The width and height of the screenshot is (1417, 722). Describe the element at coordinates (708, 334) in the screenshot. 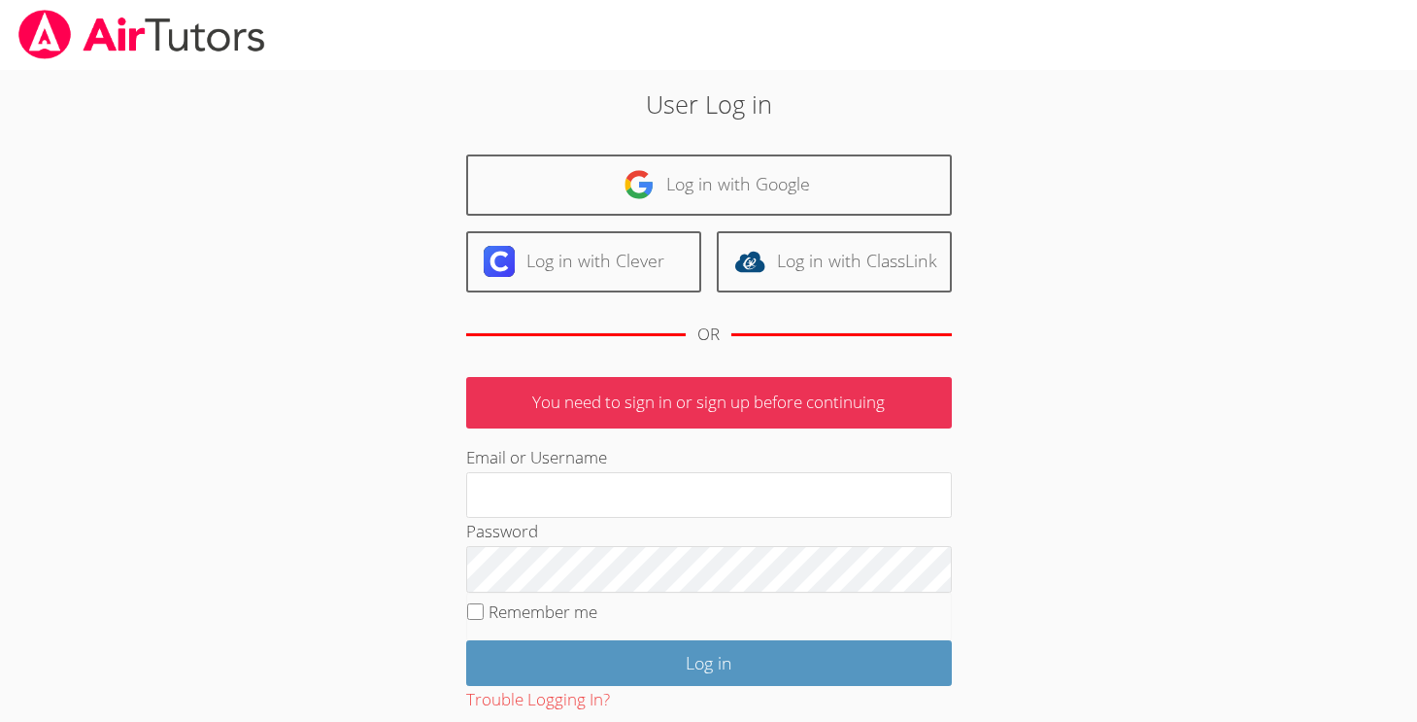

I see `div: OR` at that location.